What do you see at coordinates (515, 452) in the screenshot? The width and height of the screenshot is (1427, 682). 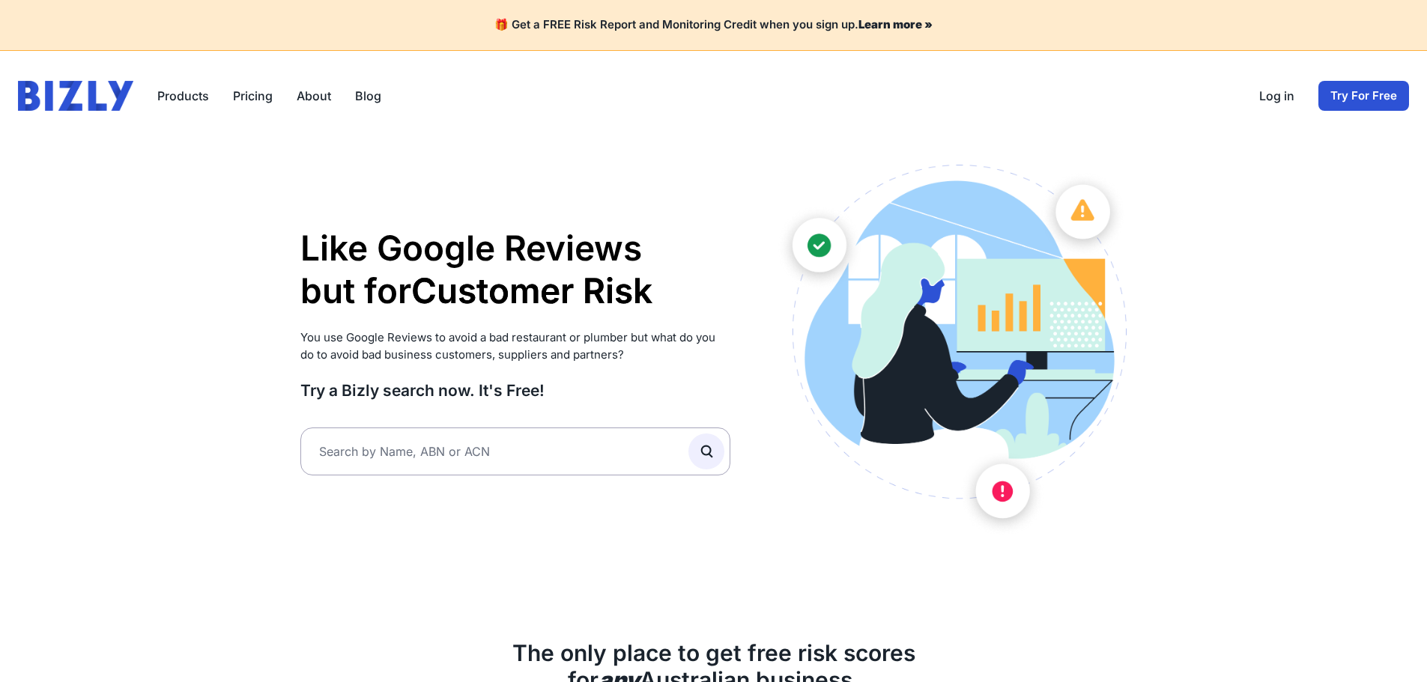 I see `input: Search by Name, ABN or ACN` at bounding box center [515, 452].